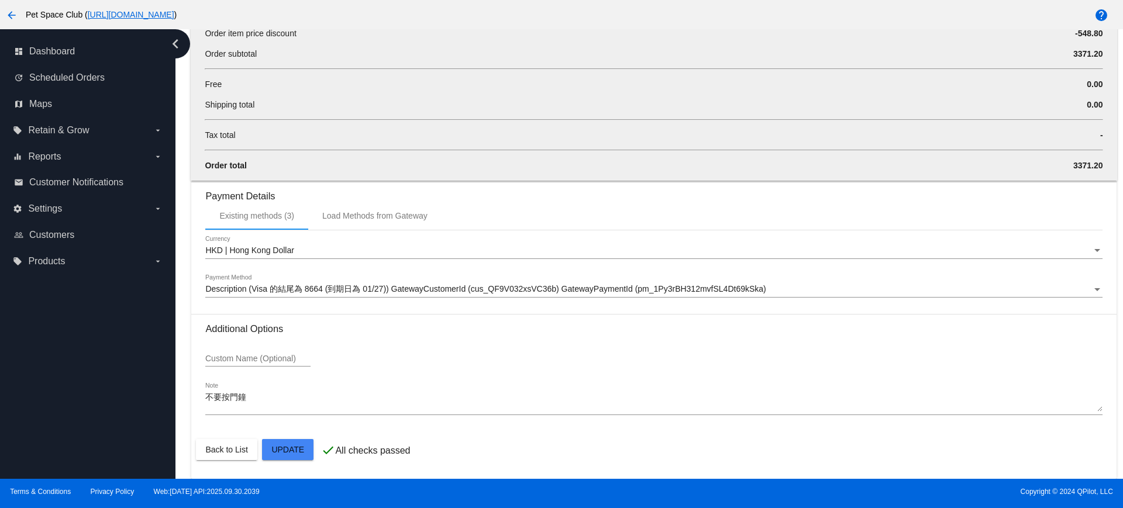 The width and height of the screenshot is (1123, 508). What do you see at coordinates (213, 84) in the screenshot?
I see `span: Free` at bounding box center [213, 84].